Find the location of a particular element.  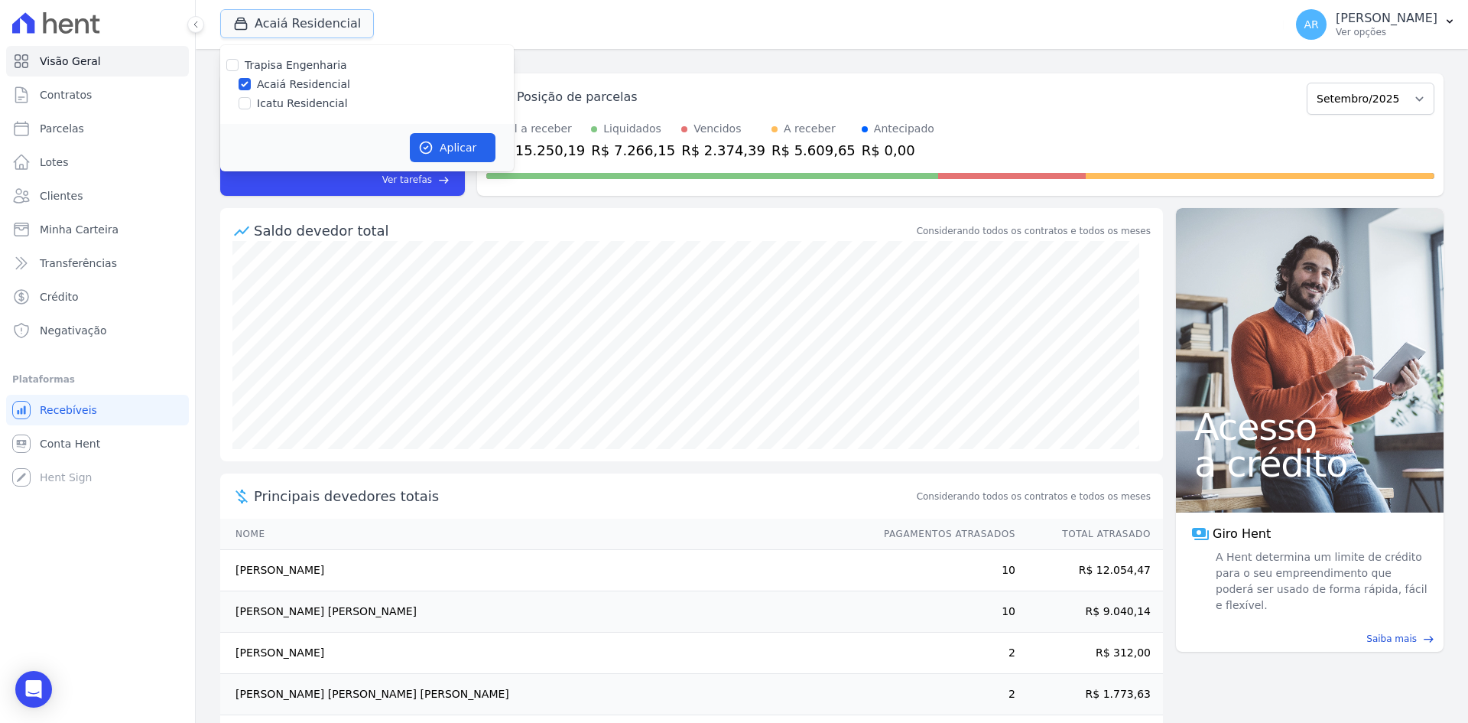

a: Clientes is located at coordinates (97, 196).